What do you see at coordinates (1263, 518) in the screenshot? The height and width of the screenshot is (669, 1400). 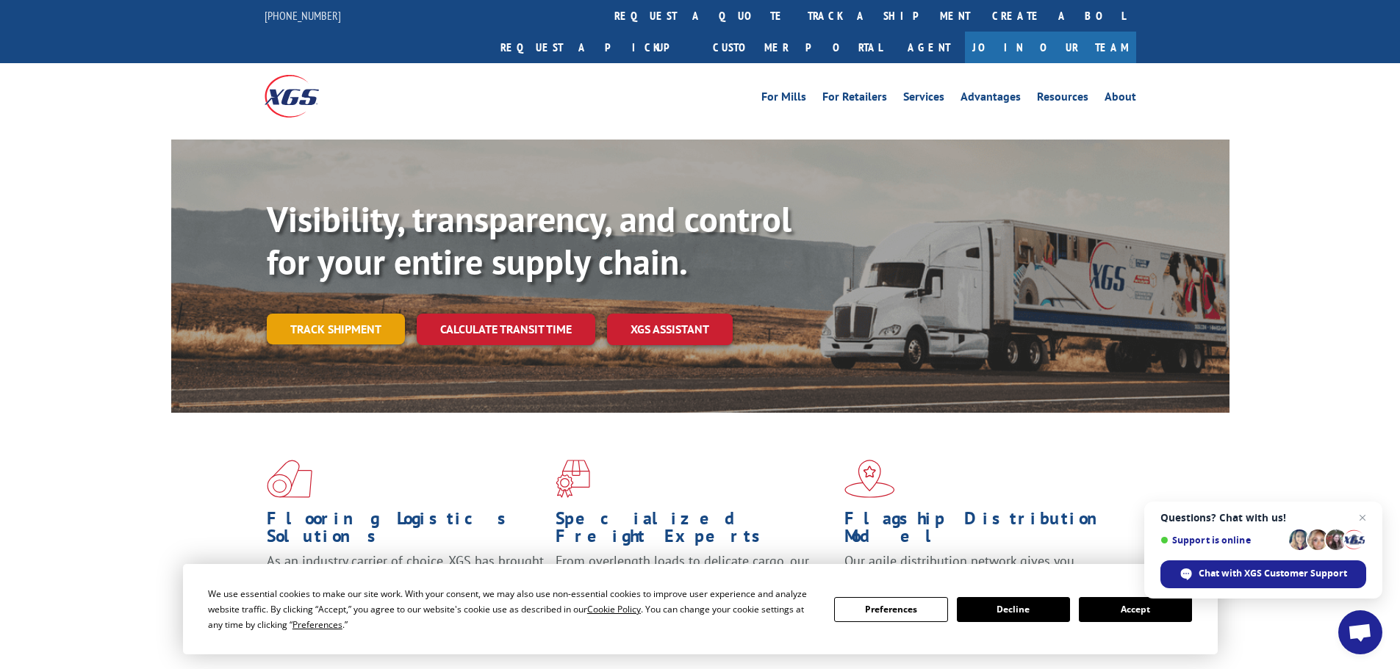 I see `span: Questions? Chat with us!` at bounding box center [1263, 518].